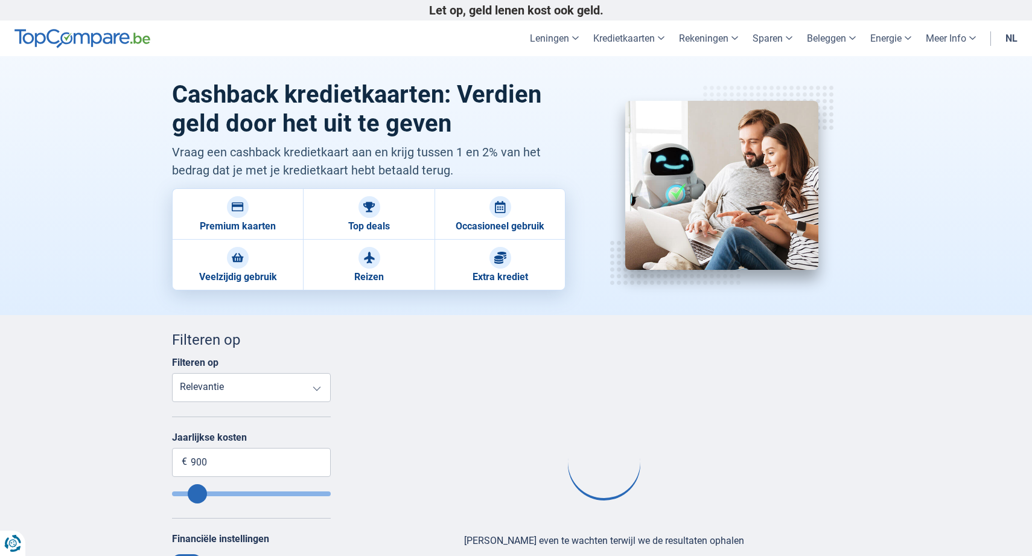 The width and height of the screenshot is (1032, 556). What do you see at coordinates (82, 39) in the screenshot?
I see `img: TopCompare` at bounding box center [82, 39].